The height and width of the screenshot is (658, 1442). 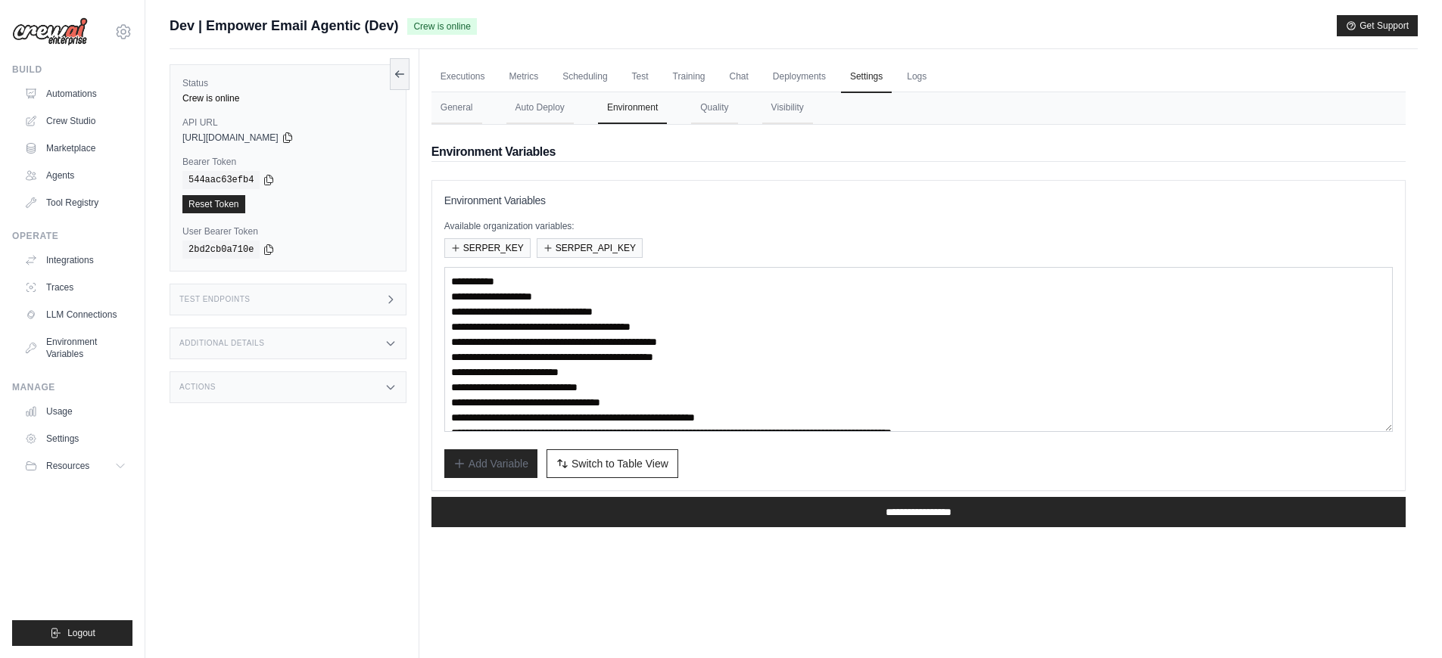 I want to click on span: Switch to Table View, so click(x=620, y=464).